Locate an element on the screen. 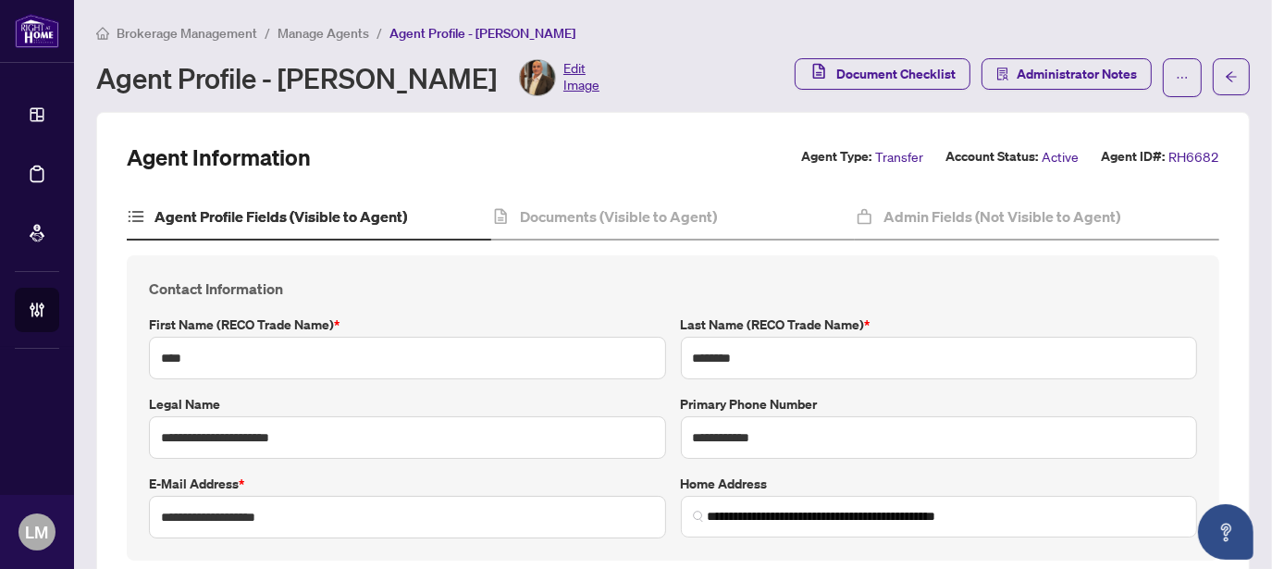  button: Open asap is located at coordinates (1226, 532).